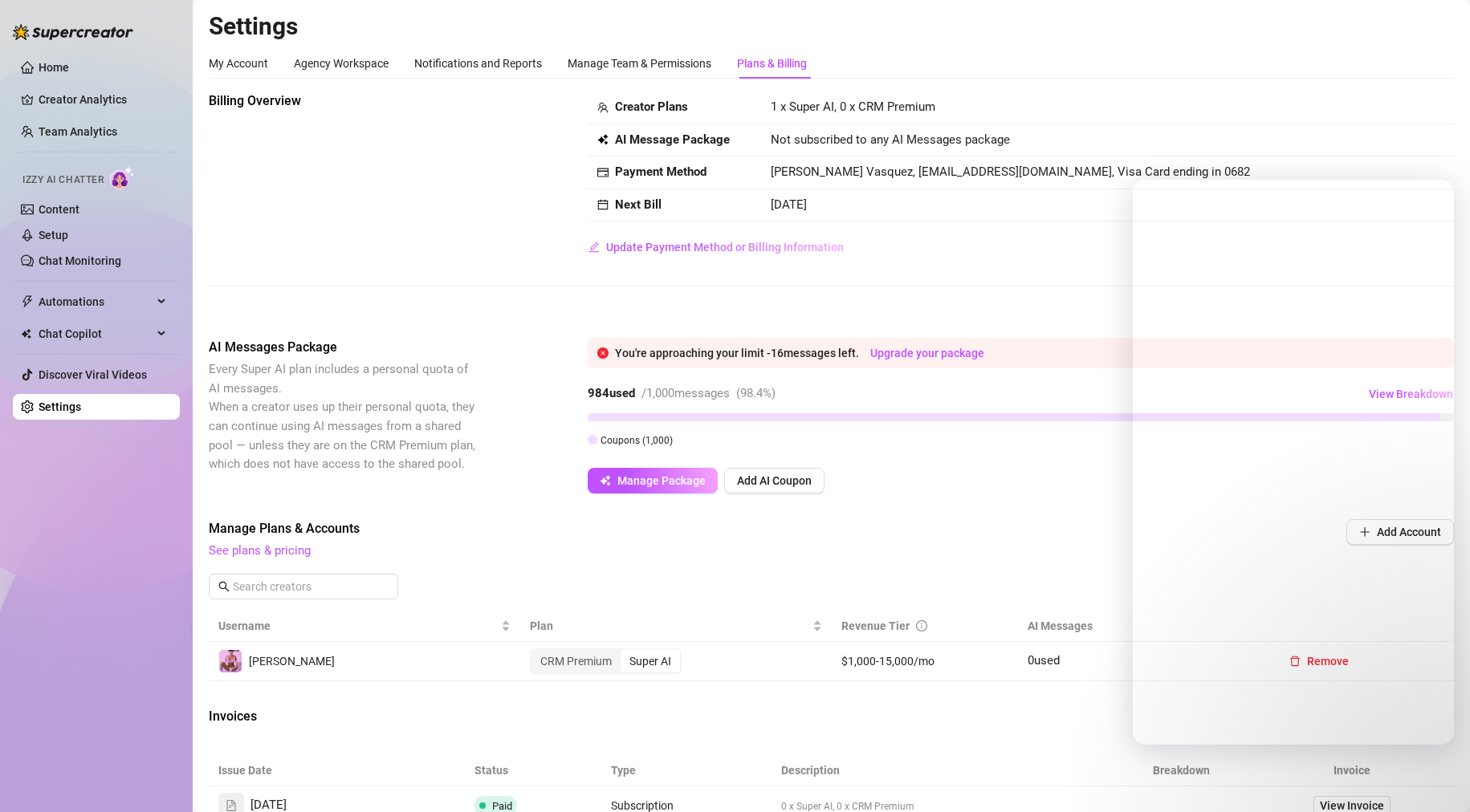  What do you see at coordinates (96, 334) in the screenshot?
I see `span: Chat Copilot` at bounding box center [96, 334].